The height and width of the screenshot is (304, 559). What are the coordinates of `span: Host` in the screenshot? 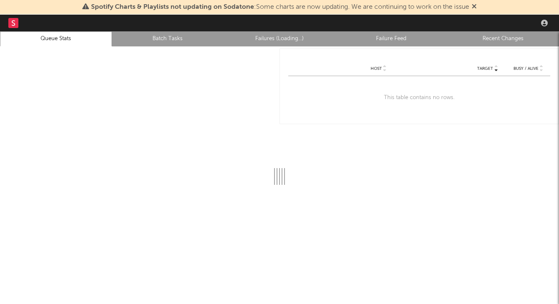 It's located at (376, 68).